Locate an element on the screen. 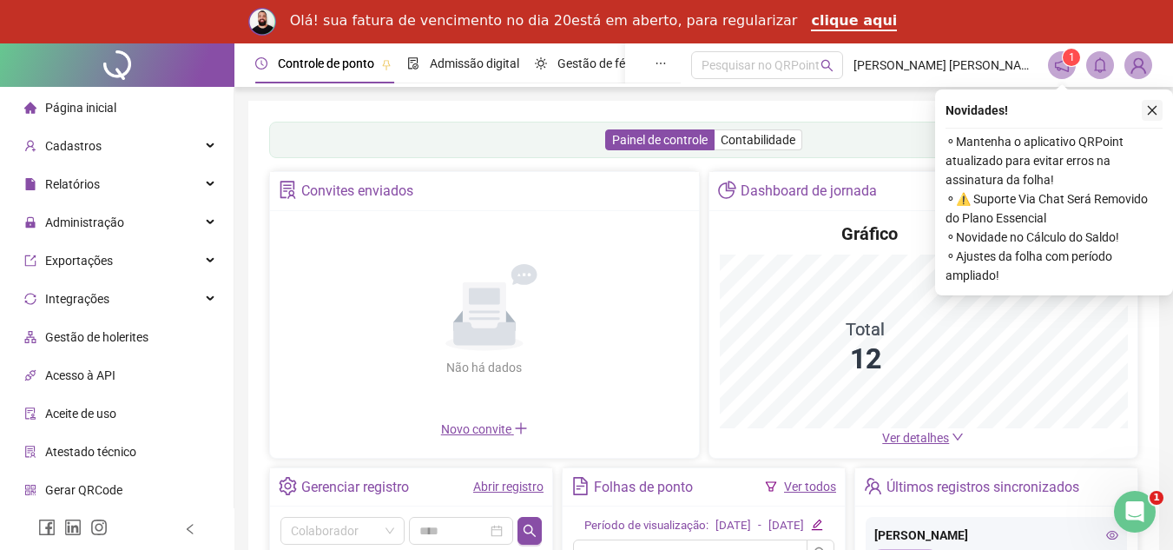  div: Olá! sua fatura de vencimento no dia 20está em aberto, para regularizar is located at coordinates (544, 21).